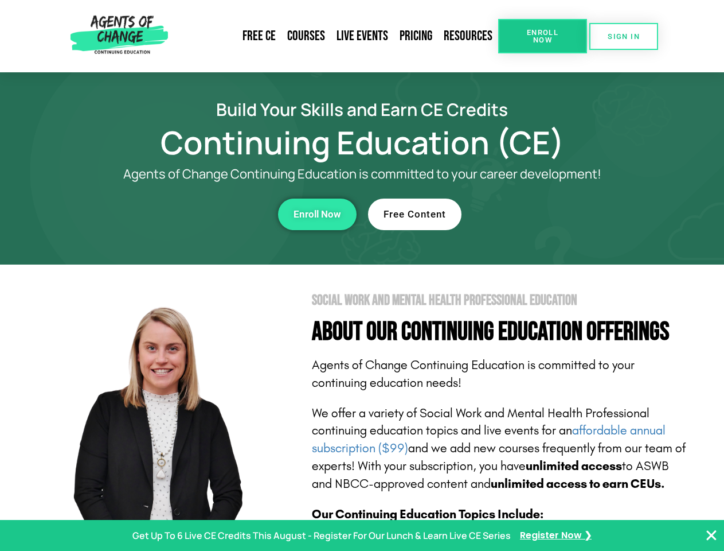 Image resolution: width=724 pixels, height=551 pixels. Describe the element at coordinates (501, 332) in the screenshot. I see `h4: About Our Continuing Education Offerings` at that location.